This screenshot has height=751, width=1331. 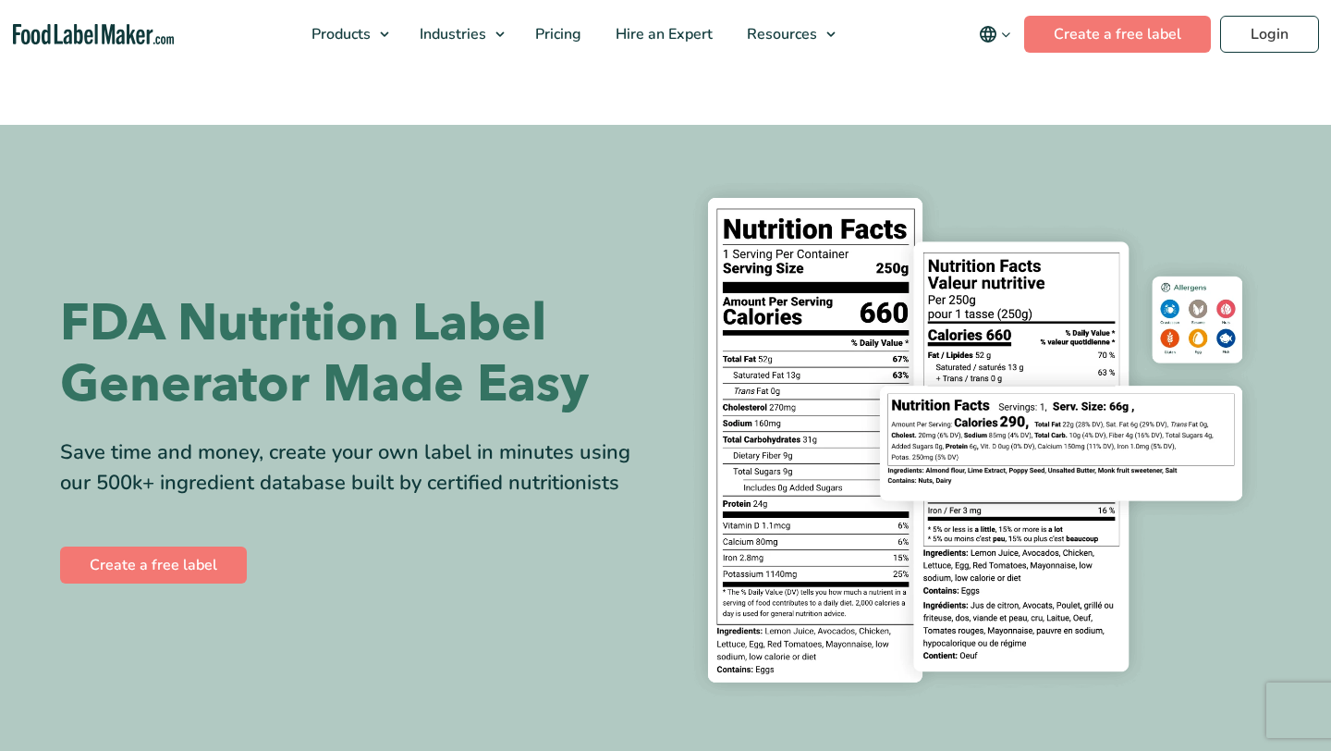 What do you see at coordinates (339, 34) in the screenshot?
I see `span: Products` at bounding box center [339, 34].